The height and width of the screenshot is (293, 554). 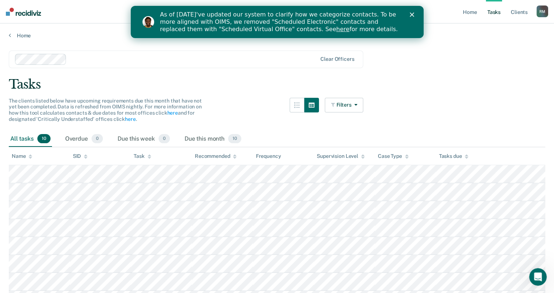 What do you see at coordinates (542, 11) in the screenshot?
I see `button: RM` at bounding box center [542, 11].